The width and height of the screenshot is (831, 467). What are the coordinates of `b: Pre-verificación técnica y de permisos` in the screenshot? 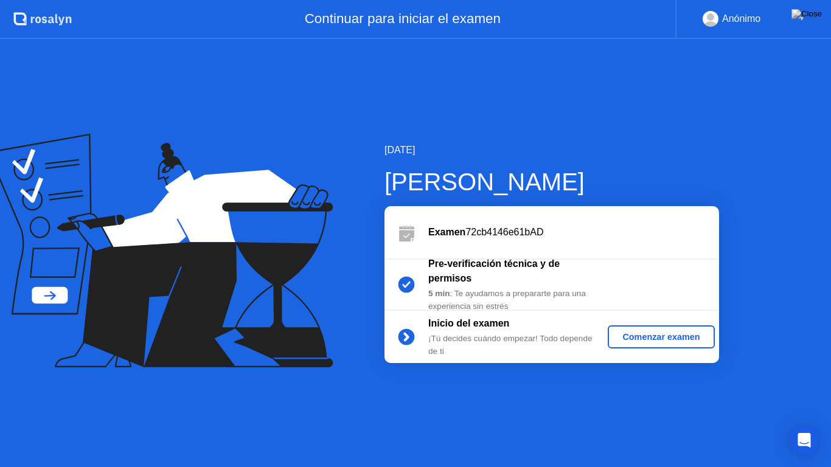 It's located at (494, 271).